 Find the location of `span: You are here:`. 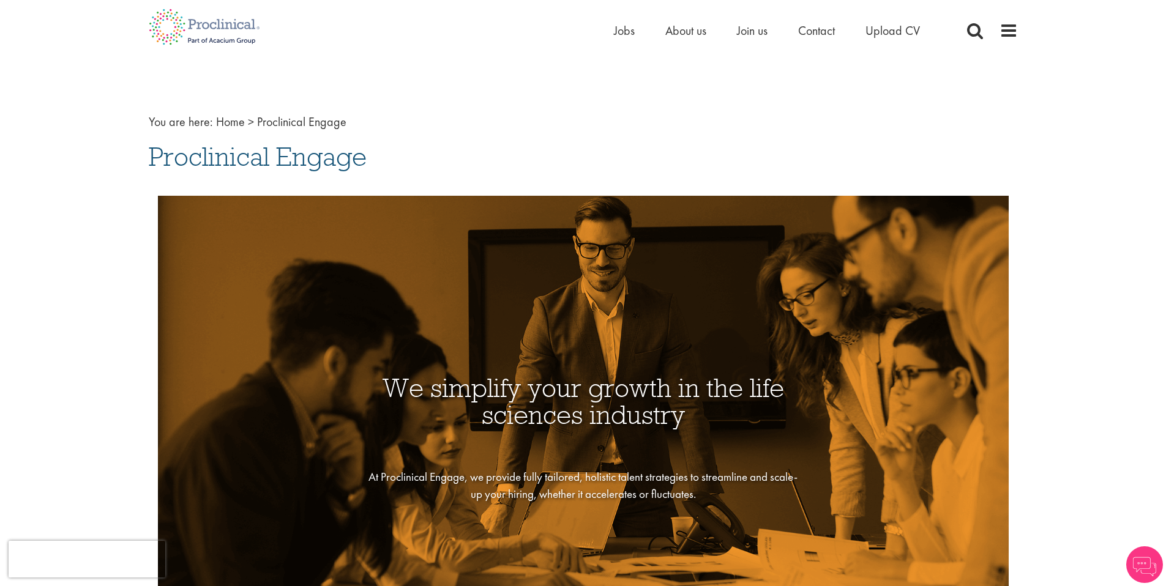

span: You are here: is located at coordinates (181, 122).